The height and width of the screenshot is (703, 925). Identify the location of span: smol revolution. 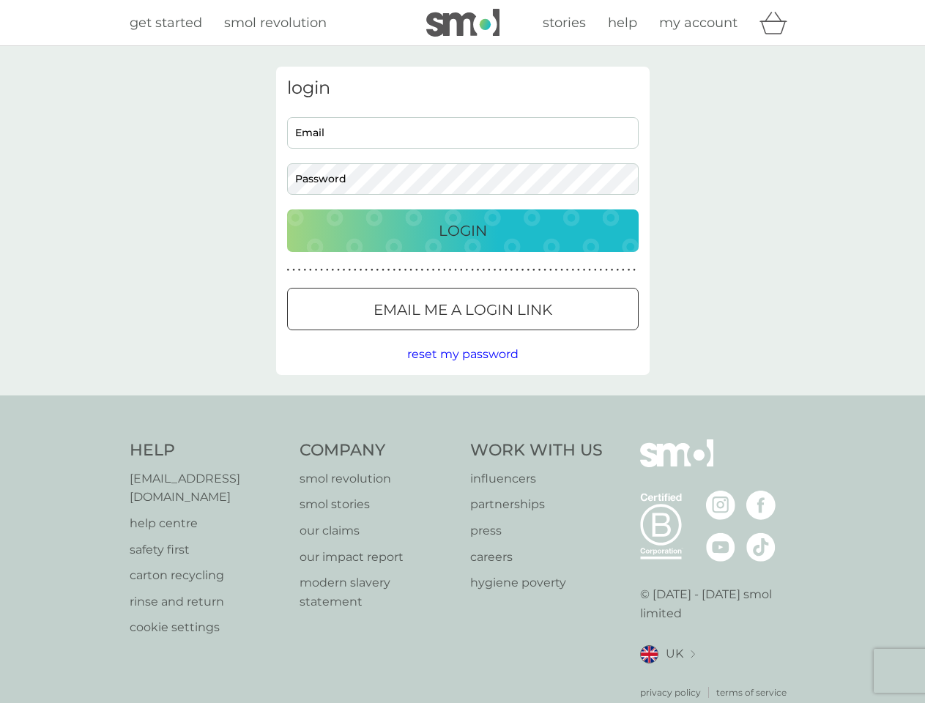
(275, 23).